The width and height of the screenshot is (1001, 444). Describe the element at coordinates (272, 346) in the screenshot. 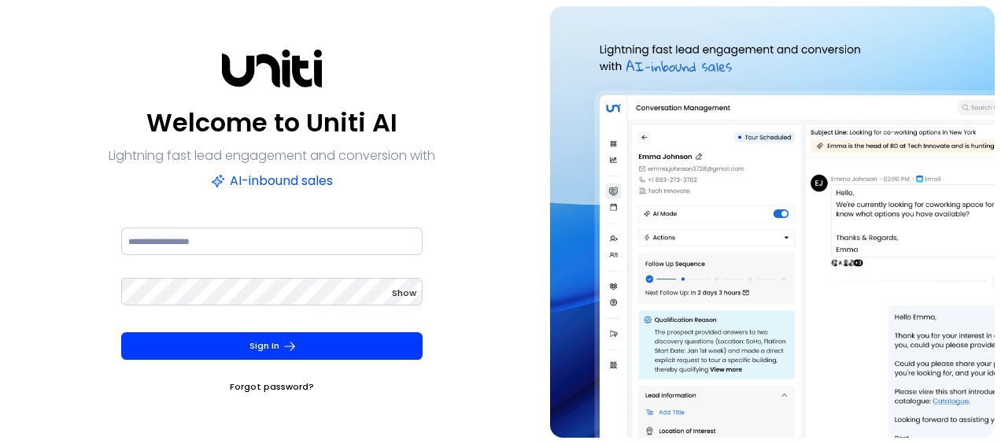

I see `button: Sign In` at that location.